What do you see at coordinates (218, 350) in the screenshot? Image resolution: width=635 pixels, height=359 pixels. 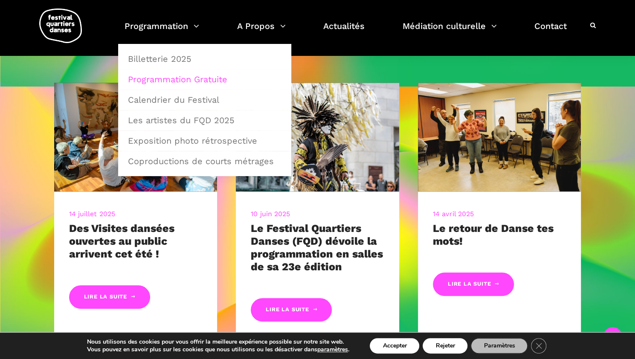 I see `p: Vous pouvez en savoir plus sur les cookies que nous utilisons ou les désactiver dans .` at bounding box center [218, 350].